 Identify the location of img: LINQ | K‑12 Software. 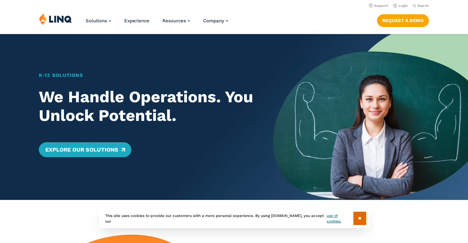
(56, 19).